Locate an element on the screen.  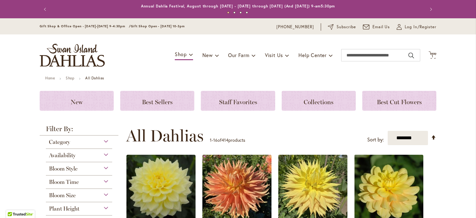
span: Email Us is located at coordinates (382, 27).